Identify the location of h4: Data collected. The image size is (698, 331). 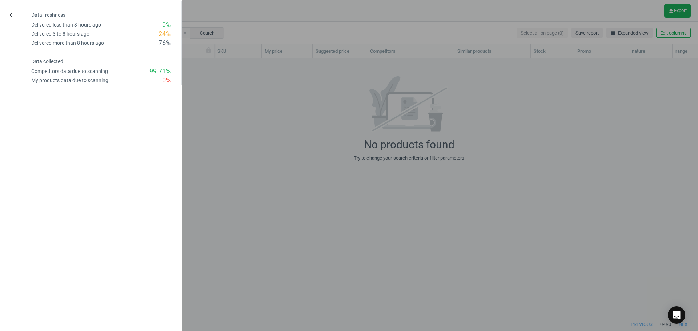
(106, 61).